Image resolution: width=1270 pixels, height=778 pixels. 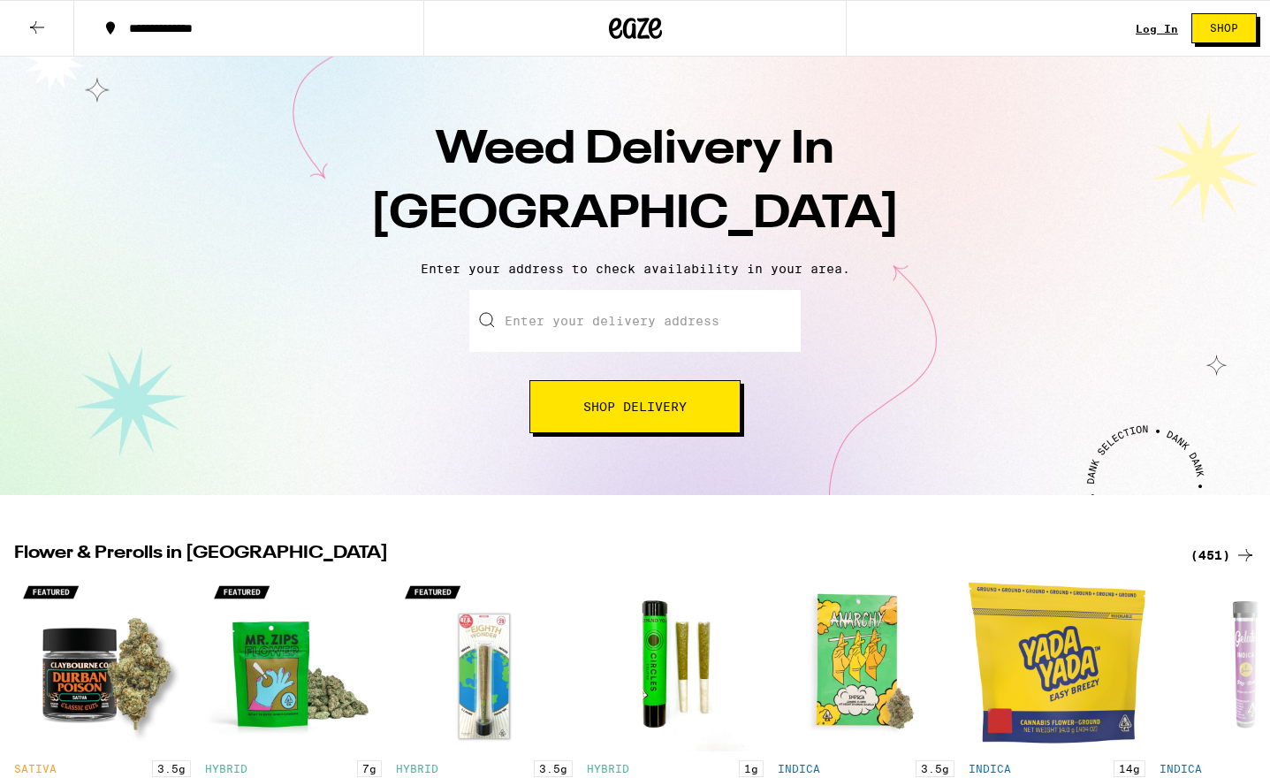 I want to click on button: Shop Delivery, so click(x=634, y=406).